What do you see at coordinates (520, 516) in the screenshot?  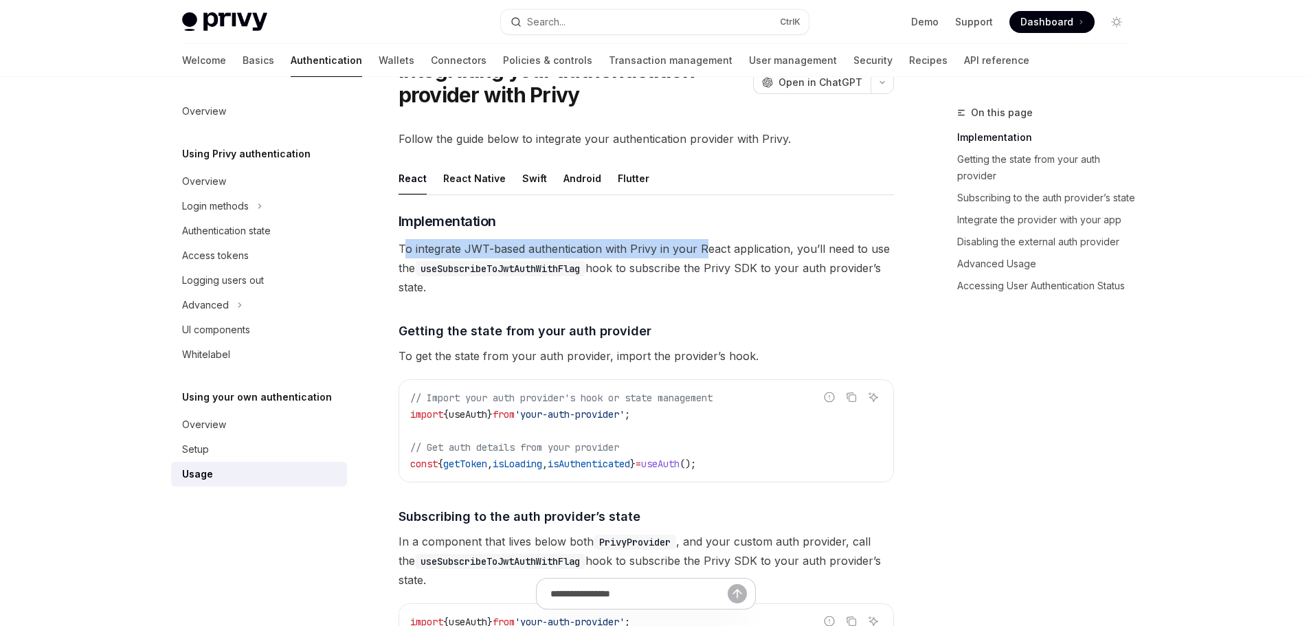 I see `span: Subscribing to the auth provider’s state` at bounding box center [520, 516].